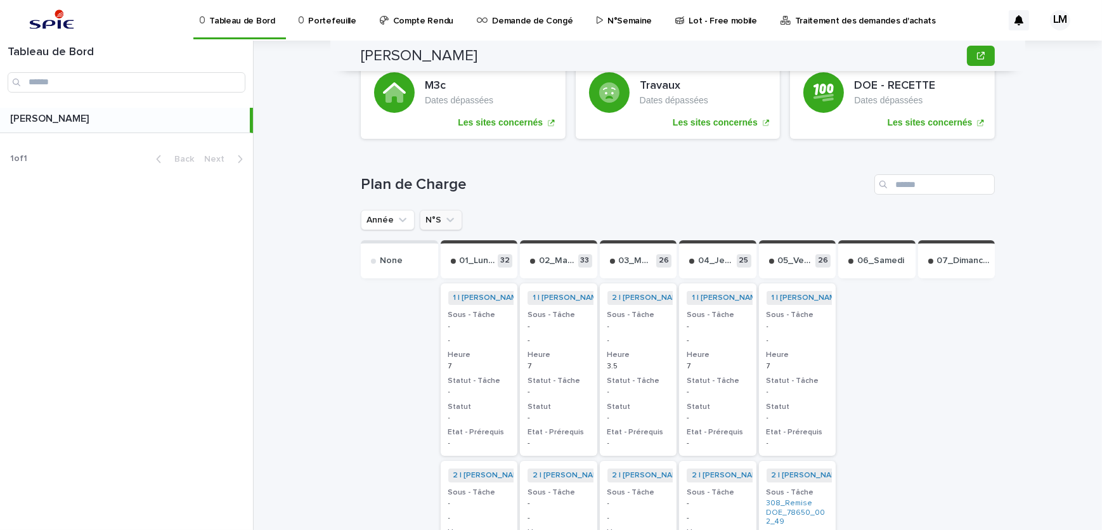 This screenshot has height=530, width=1102. What do you see at coordinates (51, 20) in the screenshot?
I see `img: svstPd6MQfCT1uX1QGkG` at bounding box center [51, 20].